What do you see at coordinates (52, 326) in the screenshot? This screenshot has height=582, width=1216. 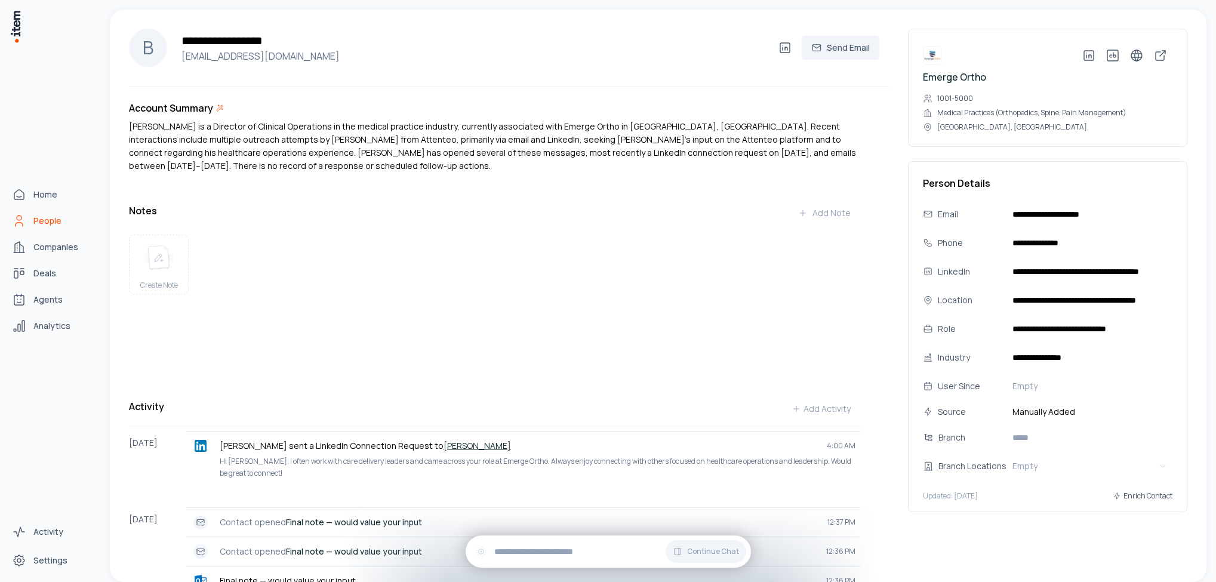 I see `span: Analytics` at bounding box center [52, 326].